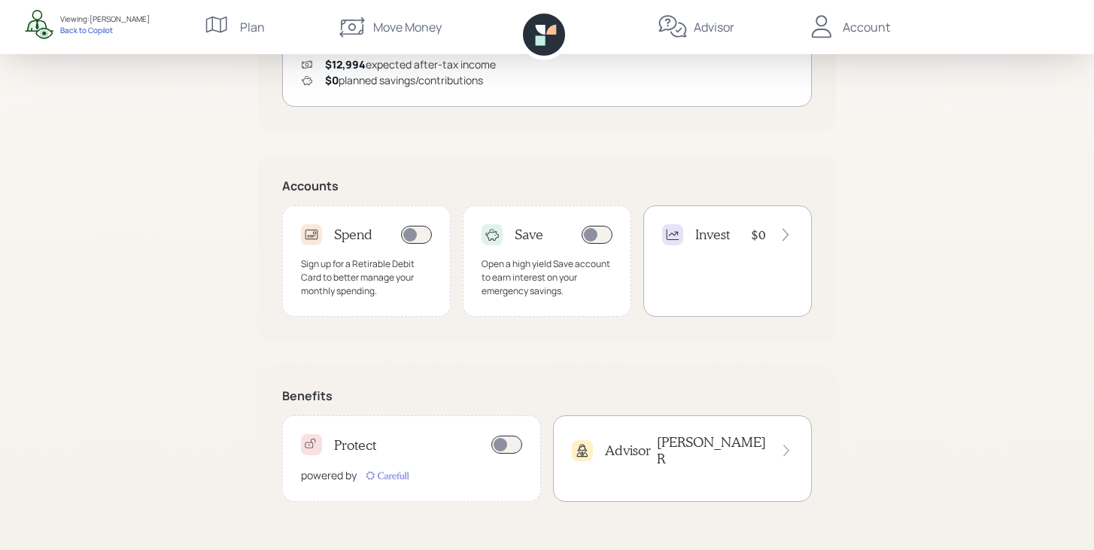 Image resolution: width=1094 pixels, height=550 pixels. Describe the element at coordinates (714, 27) in the screenshot. I see `div: Advisor` at that location.